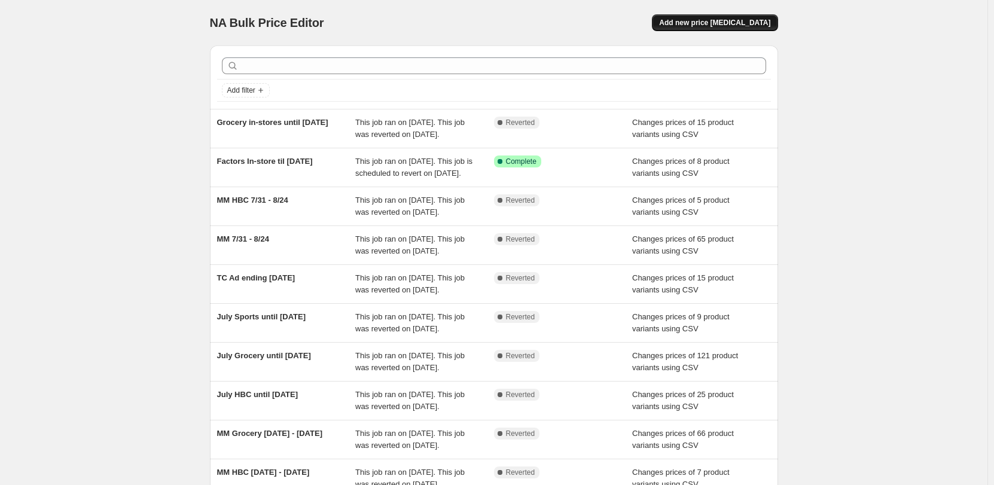  I want to click on span: Complete, so click(521, 162).